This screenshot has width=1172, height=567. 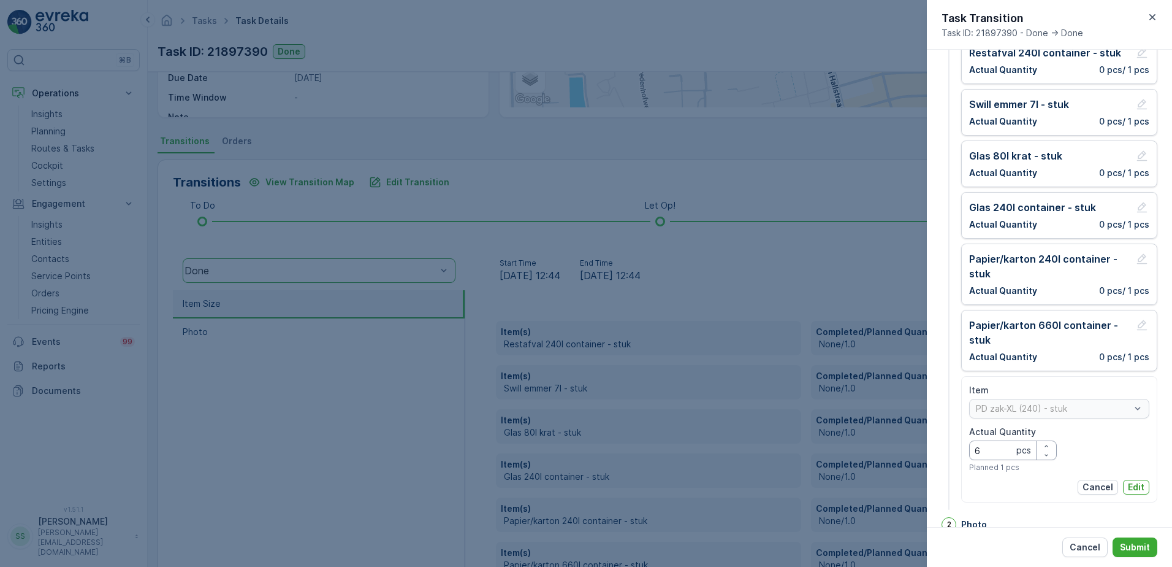 I want to click on span: Task ID: 21897390 - Done -> Done, so click(x=1012, y=33).